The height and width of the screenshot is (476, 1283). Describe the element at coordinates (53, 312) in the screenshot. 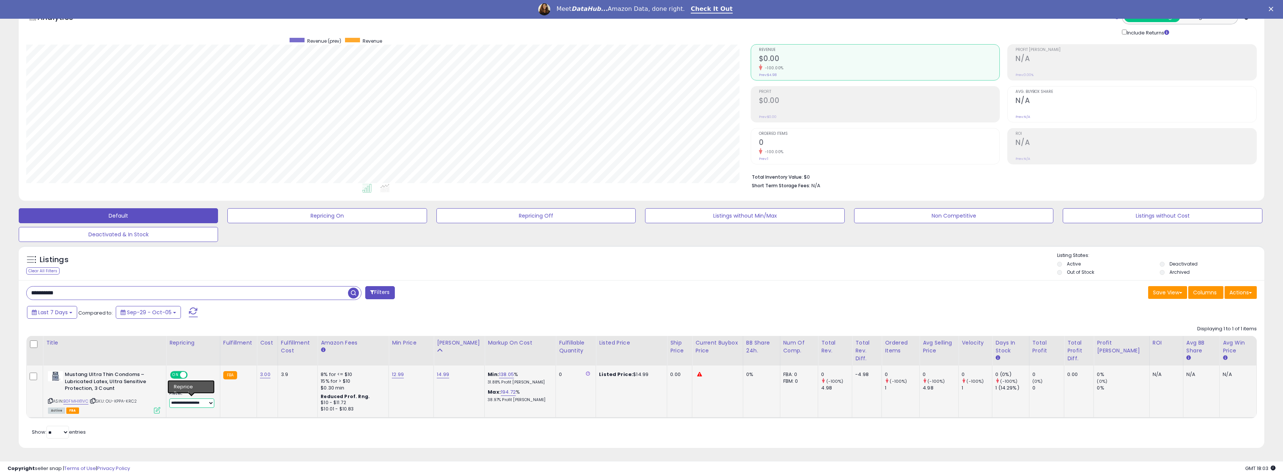

I see `span: Last 7 Days` at that location.